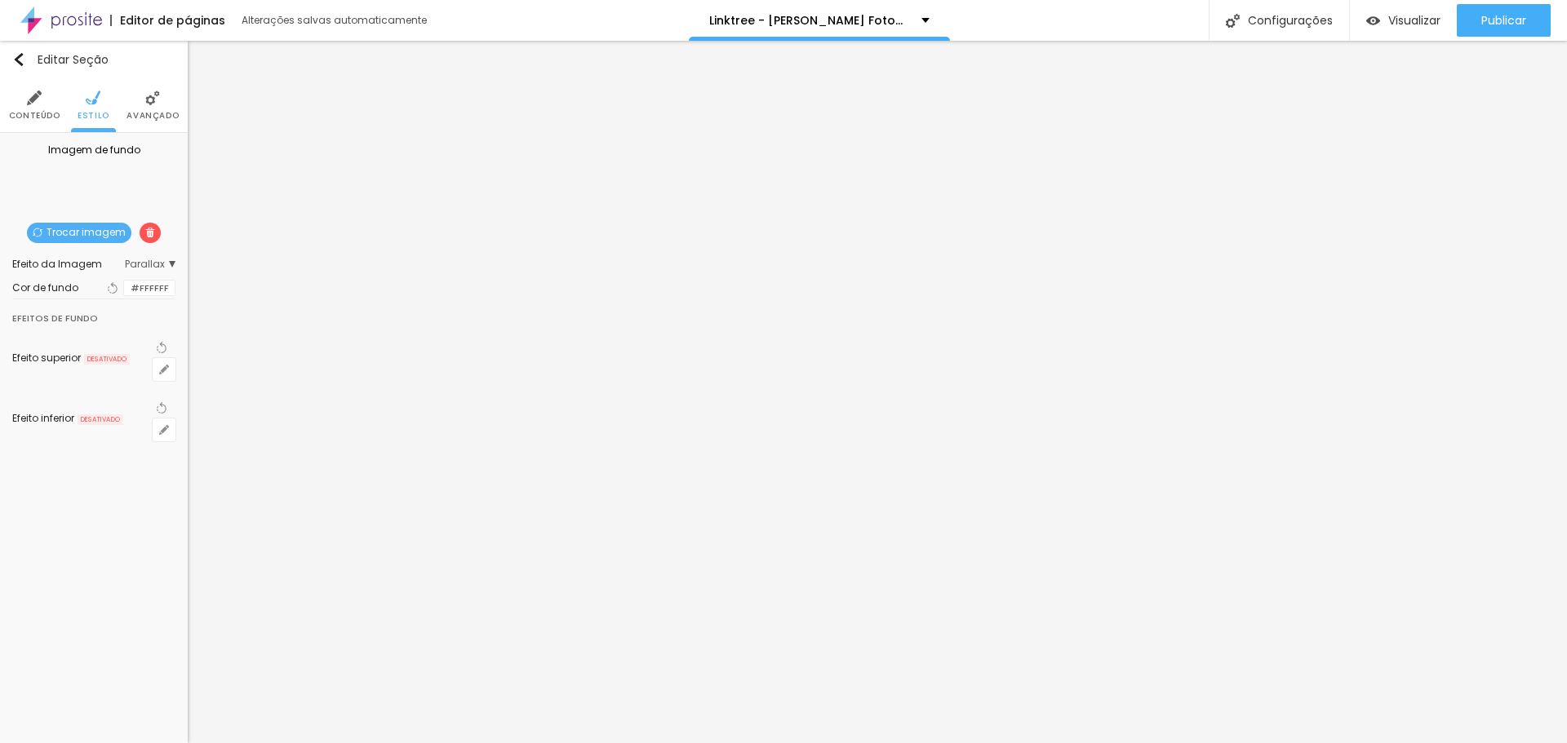  Describe the element at coordinates (47, 358) in the screenshot. I see `div: Efeito superior` at that location.